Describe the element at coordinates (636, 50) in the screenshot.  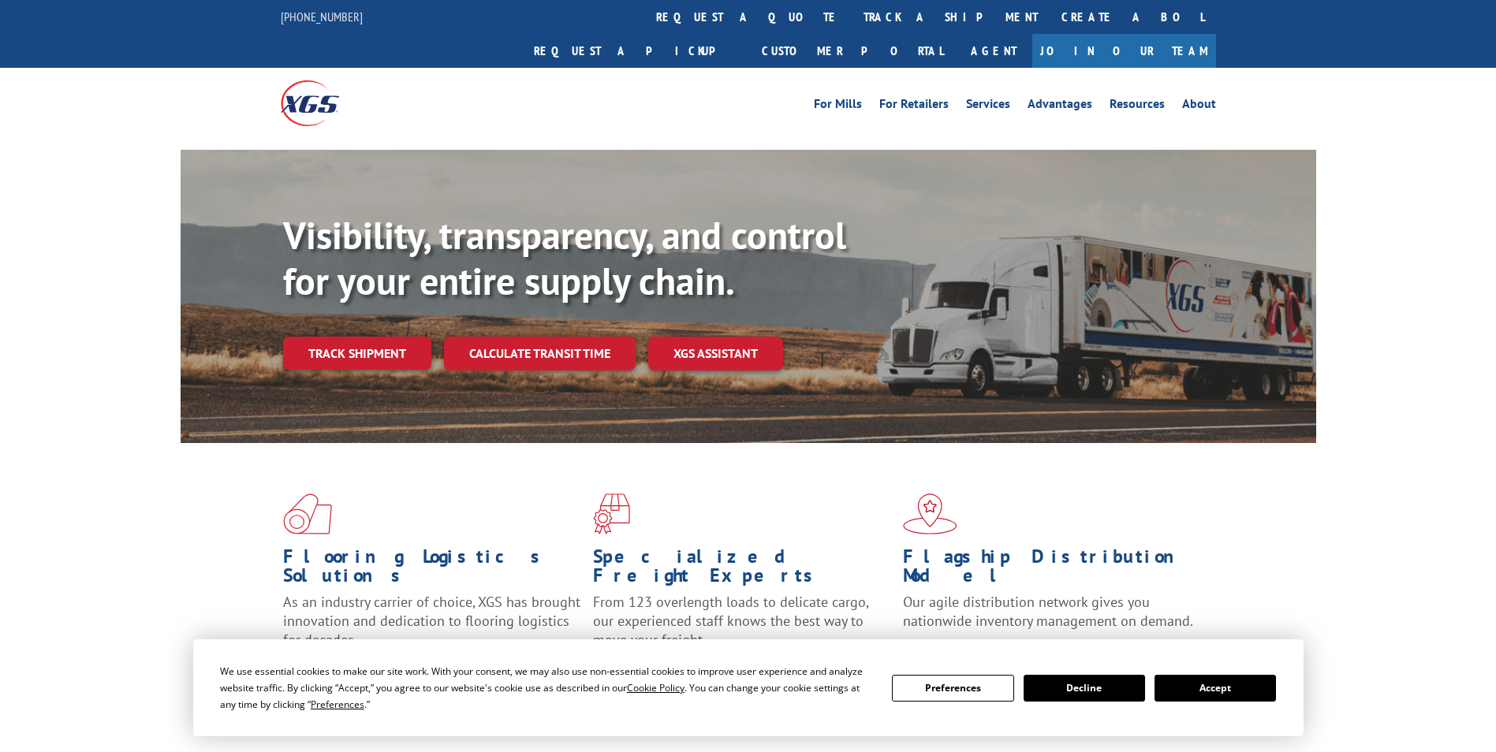
I see `a: Request a pickup` at that location.